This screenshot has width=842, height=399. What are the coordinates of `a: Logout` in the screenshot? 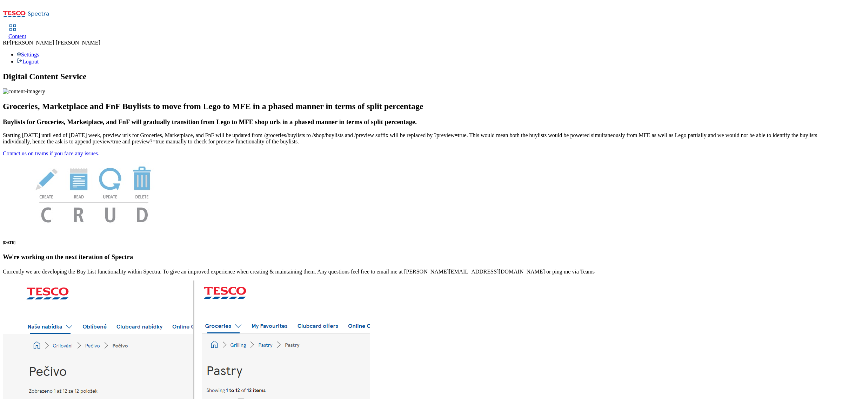 It's located at (28, 61).